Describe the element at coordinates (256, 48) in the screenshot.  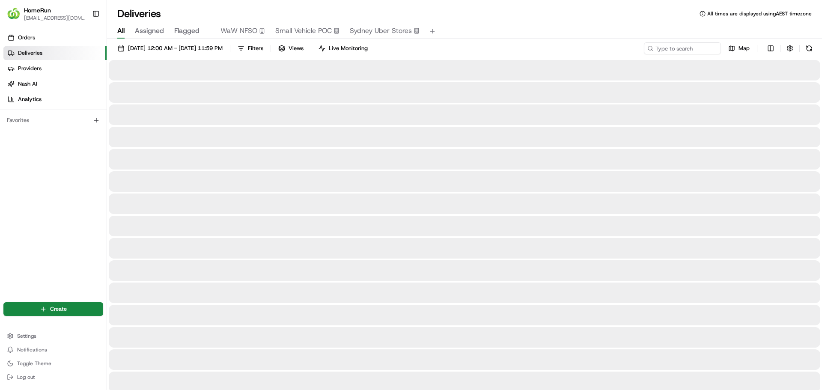
I see `span: Filters` at that location.